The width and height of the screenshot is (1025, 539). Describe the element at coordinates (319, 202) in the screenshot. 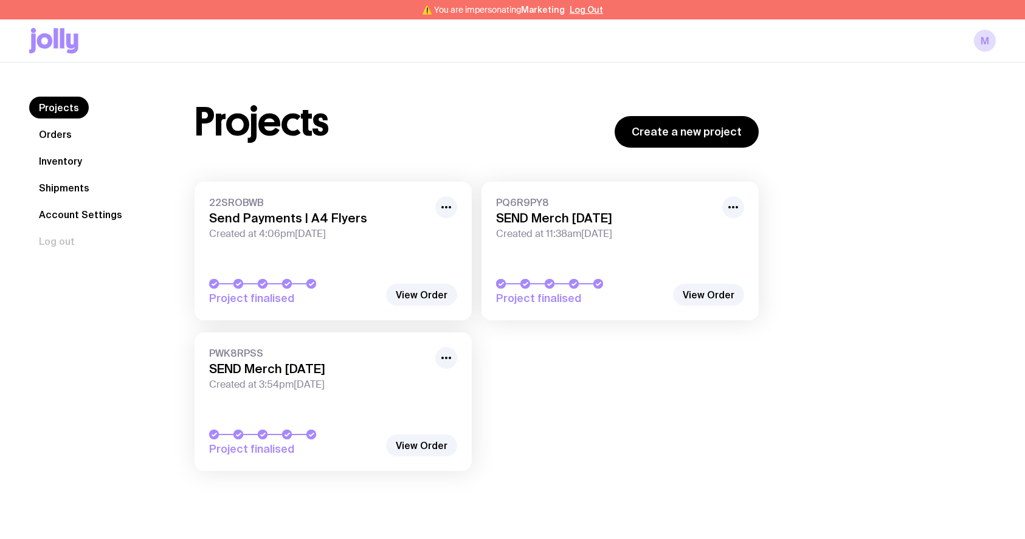

I see `span: 22SROBWB` at that location.